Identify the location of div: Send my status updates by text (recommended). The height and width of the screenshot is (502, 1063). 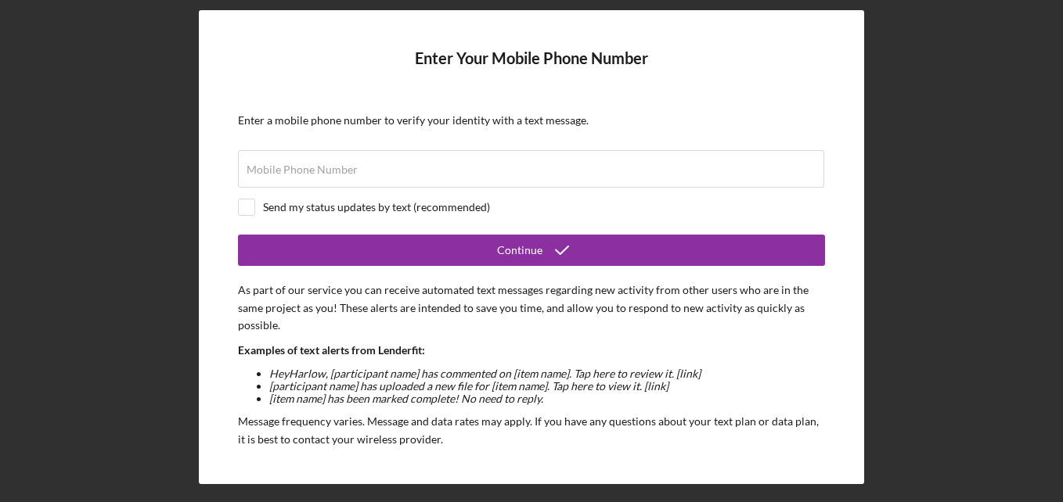
(376, 207).